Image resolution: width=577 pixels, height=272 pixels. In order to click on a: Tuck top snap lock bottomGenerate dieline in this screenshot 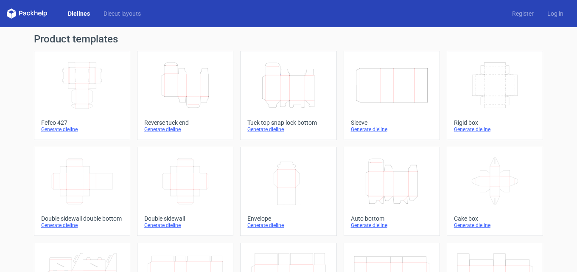, I will do `click(288, 96)`.